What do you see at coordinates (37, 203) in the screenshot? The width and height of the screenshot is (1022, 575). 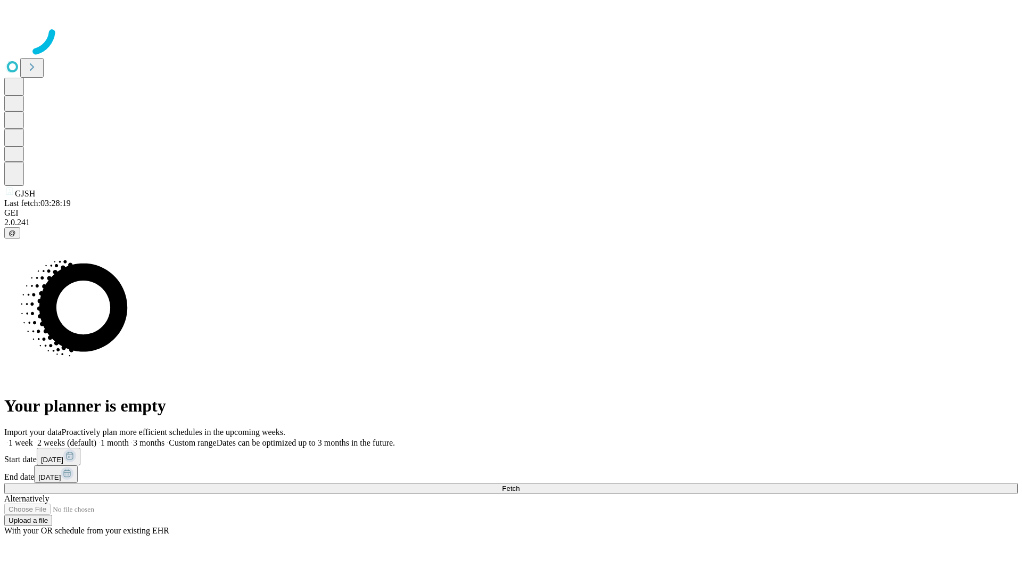 I see `span: Last fetch: 03:28:19` at bounding box center [37, 203].